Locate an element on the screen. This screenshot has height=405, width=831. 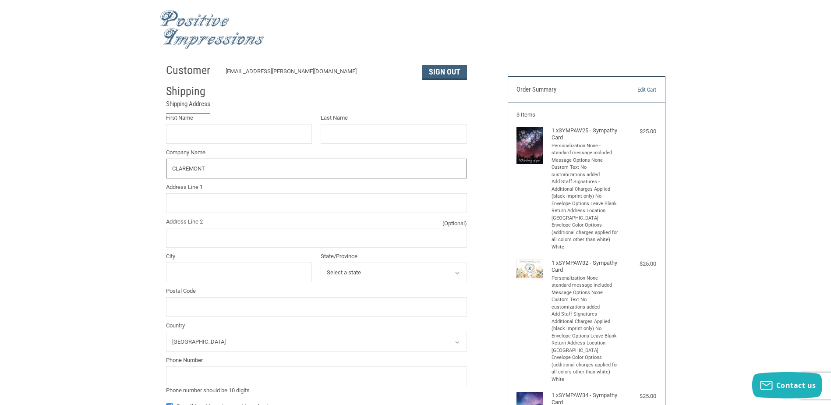
label: State/Province is located at coordinates (394, 256).